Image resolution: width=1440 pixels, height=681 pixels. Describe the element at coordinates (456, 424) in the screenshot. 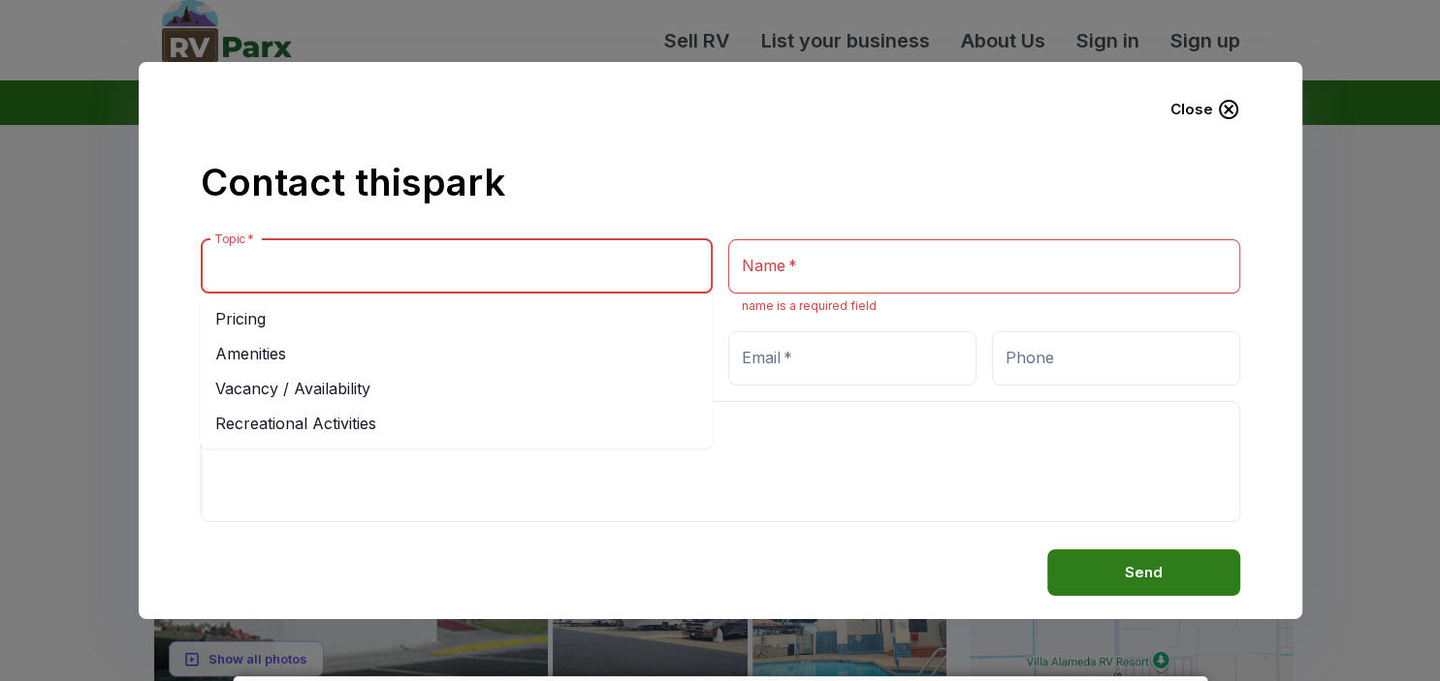

I see `li: Recreational Activities` at that location.